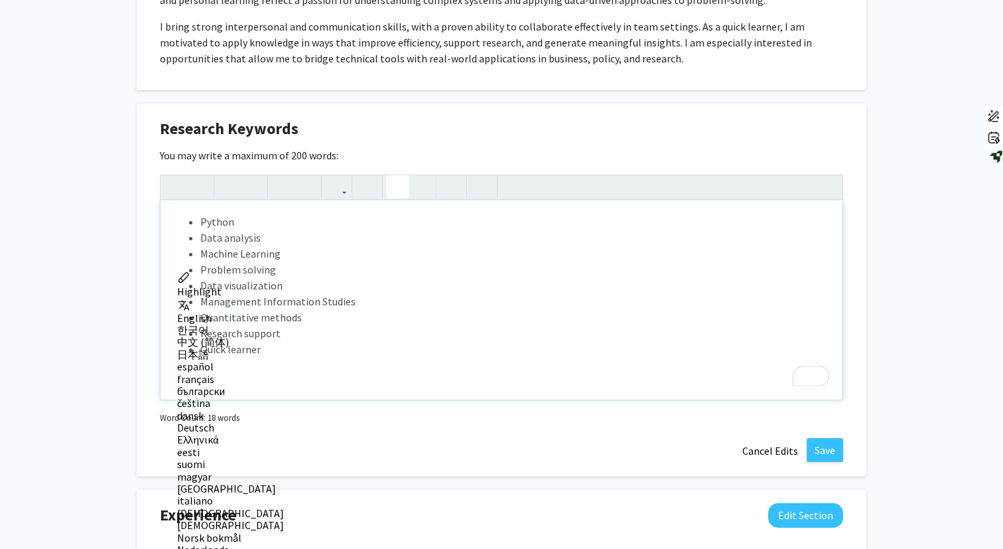 The image size is (1003, 549). Describe the element at coordinates (515, 333) in the screenshot. I see `li: Research support` at that location.